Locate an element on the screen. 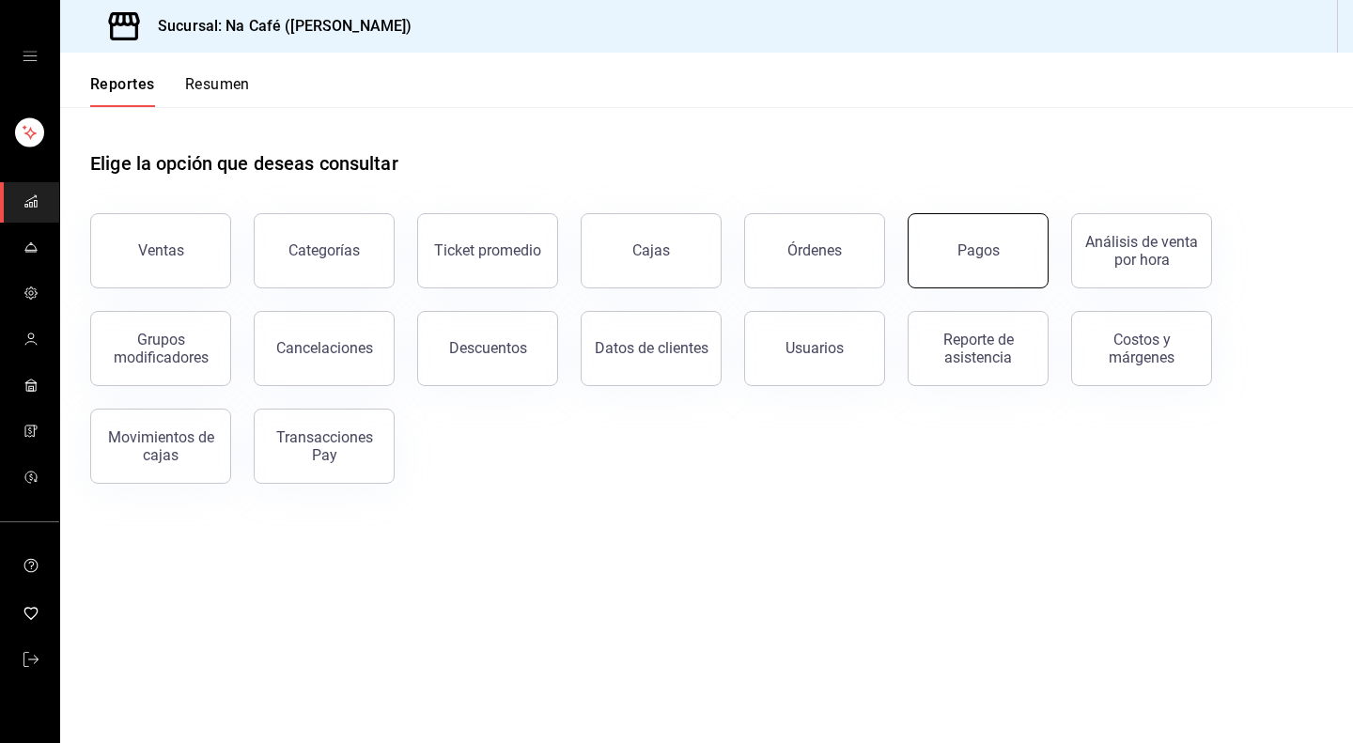  div: Ventas is located at coordinates (161, 250).